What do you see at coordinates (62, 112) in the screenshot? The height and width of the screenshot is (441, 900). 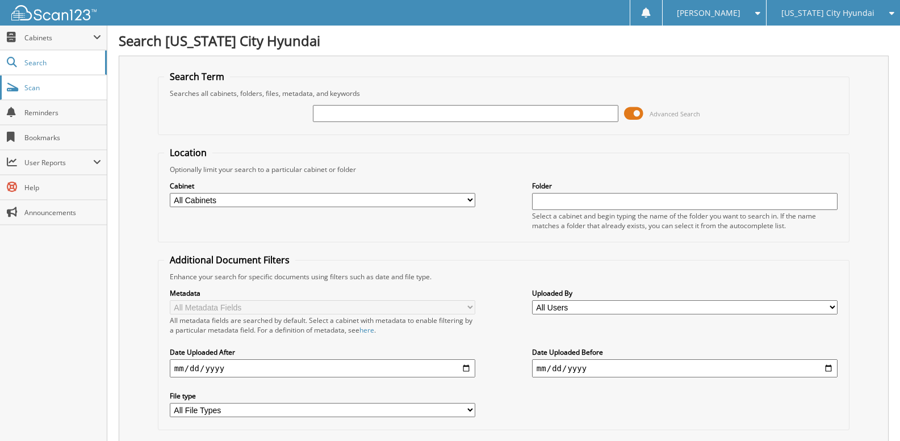 I see `span: Reminders` at bounding box center [62, 112].